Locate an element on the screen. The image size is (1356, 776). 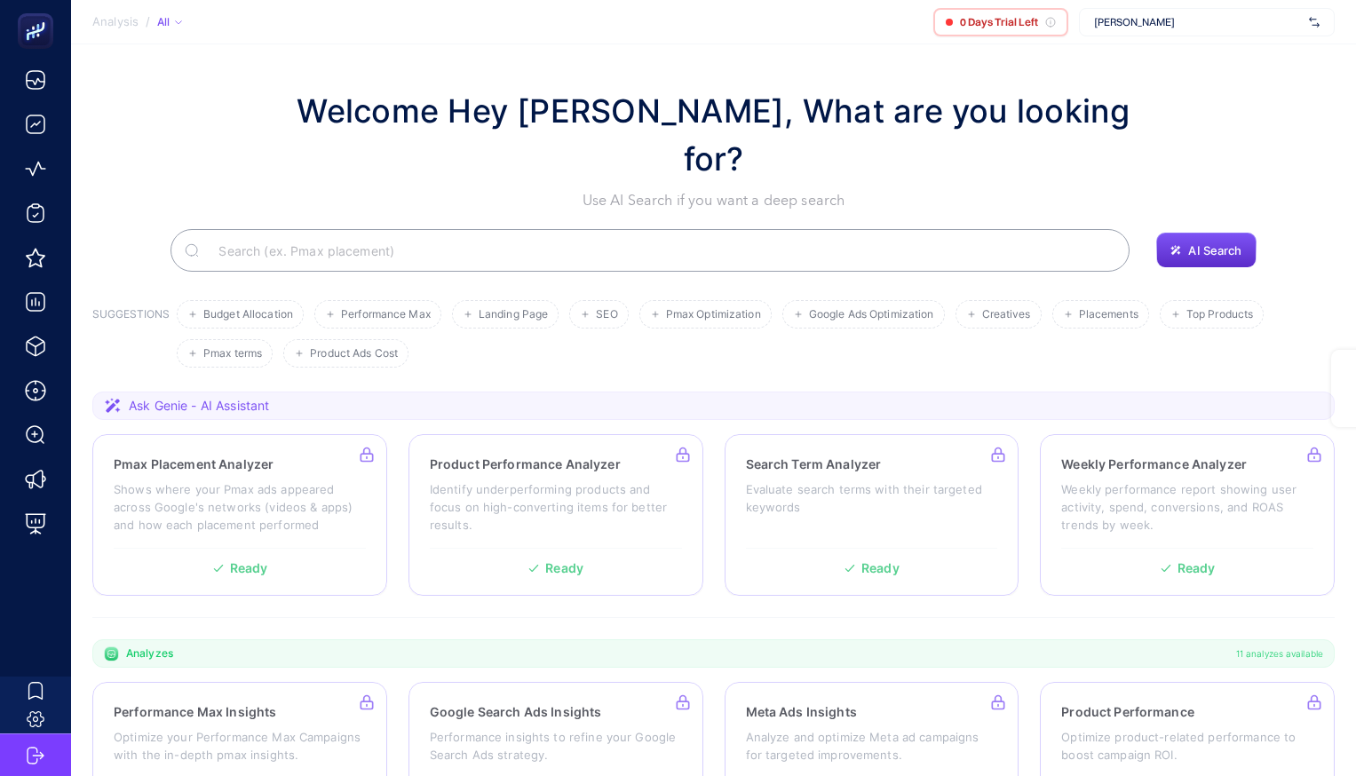
span: 0 Days Trial Left is located at coordinates (999, 22).